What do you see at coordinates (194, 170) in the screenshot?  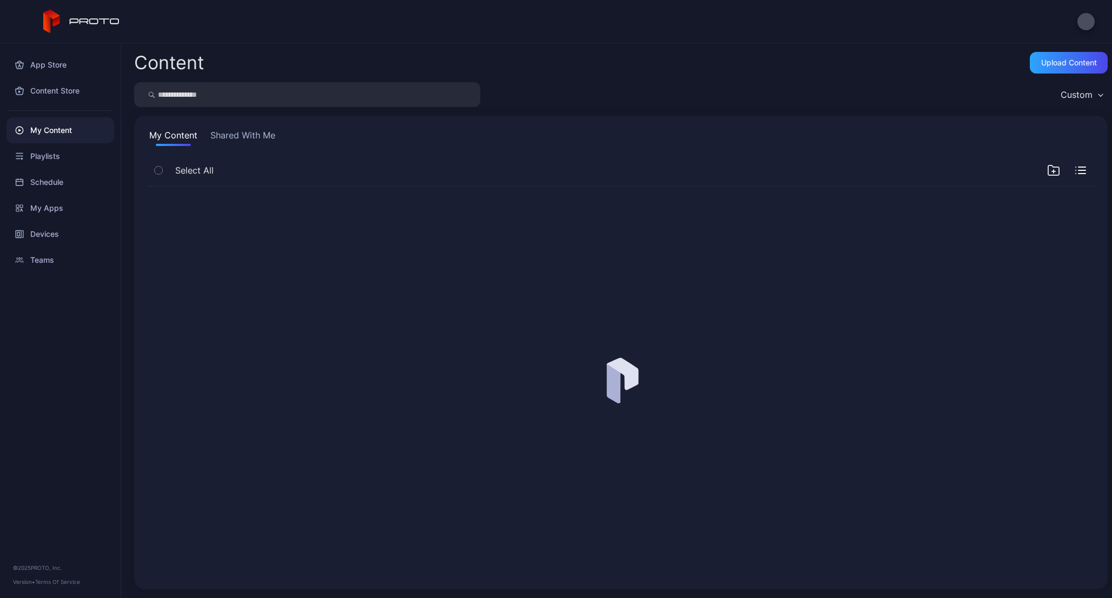 I see `span: Select All` at bounding box center [194, 170].